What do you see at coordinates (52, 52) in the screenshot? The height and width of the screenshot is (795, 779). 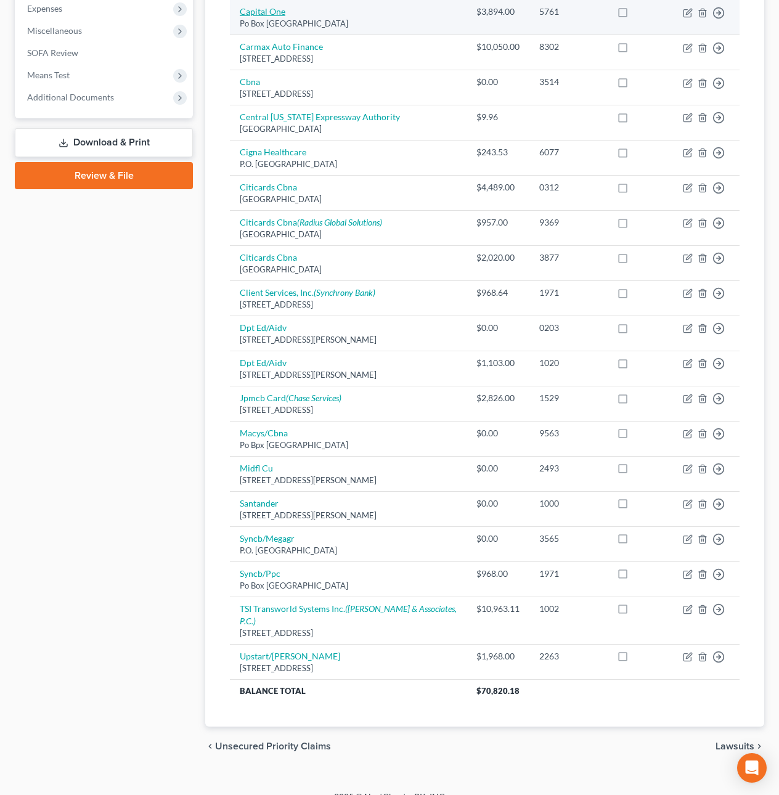 I see `span: SOFA Review` at bounding box center [52, 52].